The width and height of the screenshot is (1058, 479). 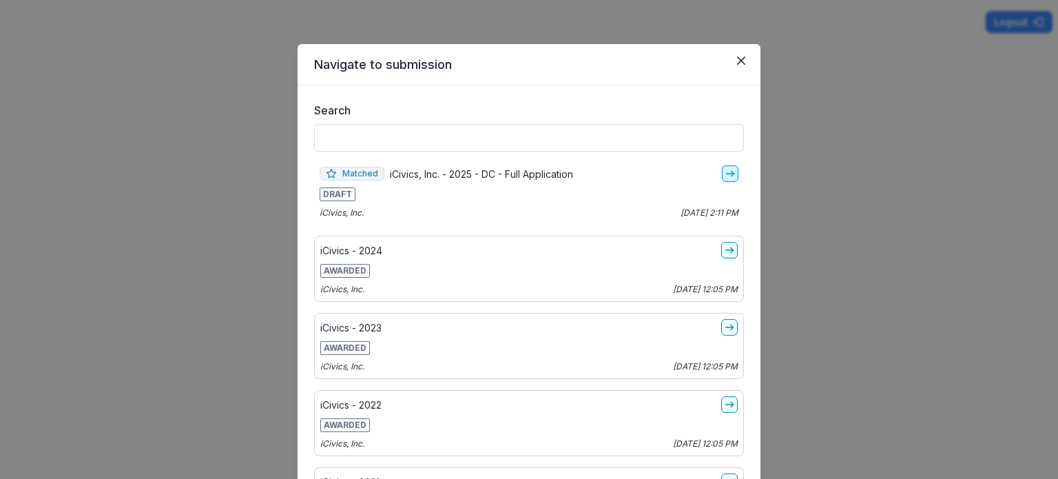 What do you see at coordinates (351, 327) in the screenshot?
I see `p: iCivics - 2023` at bounding box center [351, 327].